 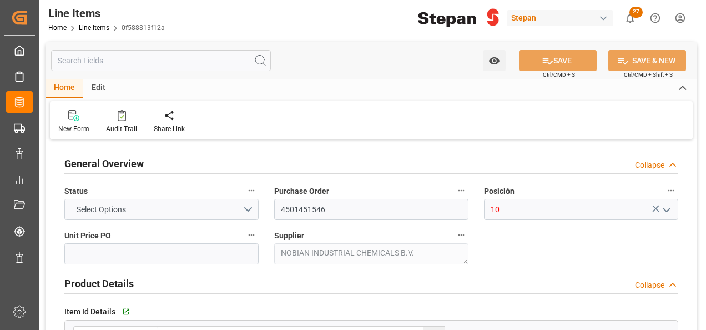 I want to click on textarea: NOBIAN INDUSTRIAL CHEMICALS B.V., so click(x=371, y=254).